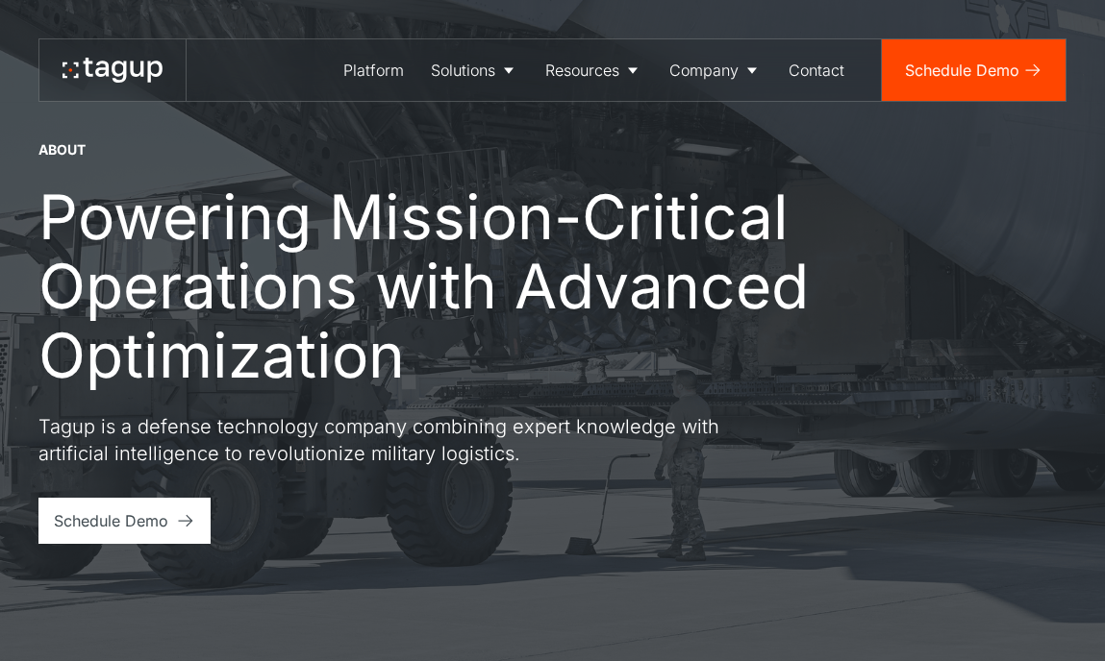  Describe the element at coordinates (373, 70) in the screenshot. I see `a: Platform` at that location.